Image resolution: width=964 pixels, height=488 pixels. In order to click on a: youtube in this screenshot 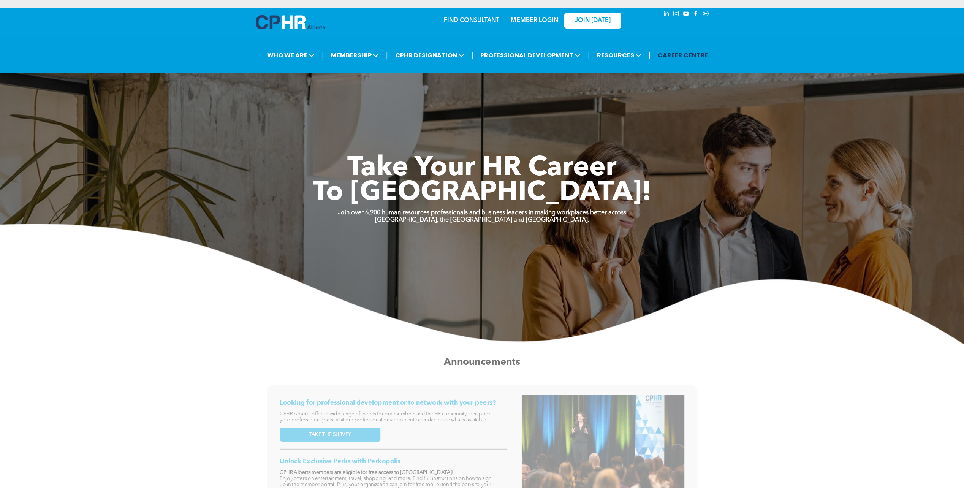, I will do `click(686, 14)`.